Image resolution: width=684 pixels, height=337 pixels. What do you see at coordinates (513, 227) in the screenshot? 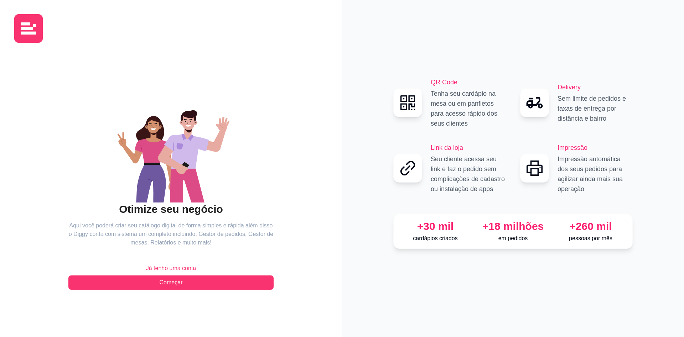
I see `div: +18 milhões` at bounding box center [513, 227].